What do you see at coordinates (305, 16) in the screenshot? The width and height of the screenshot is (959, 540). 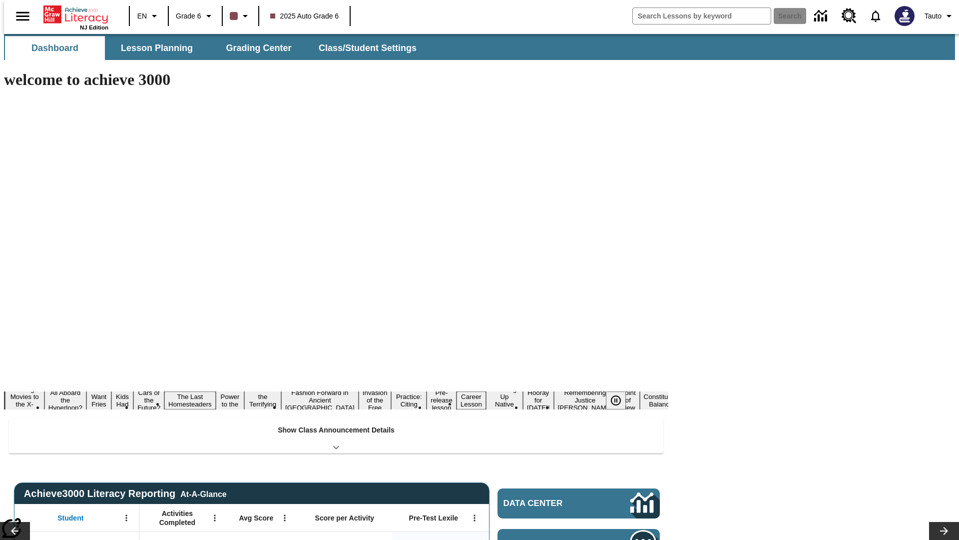 I see `span: 2025 Auto Grade 6` at bounding box center [305, 16].